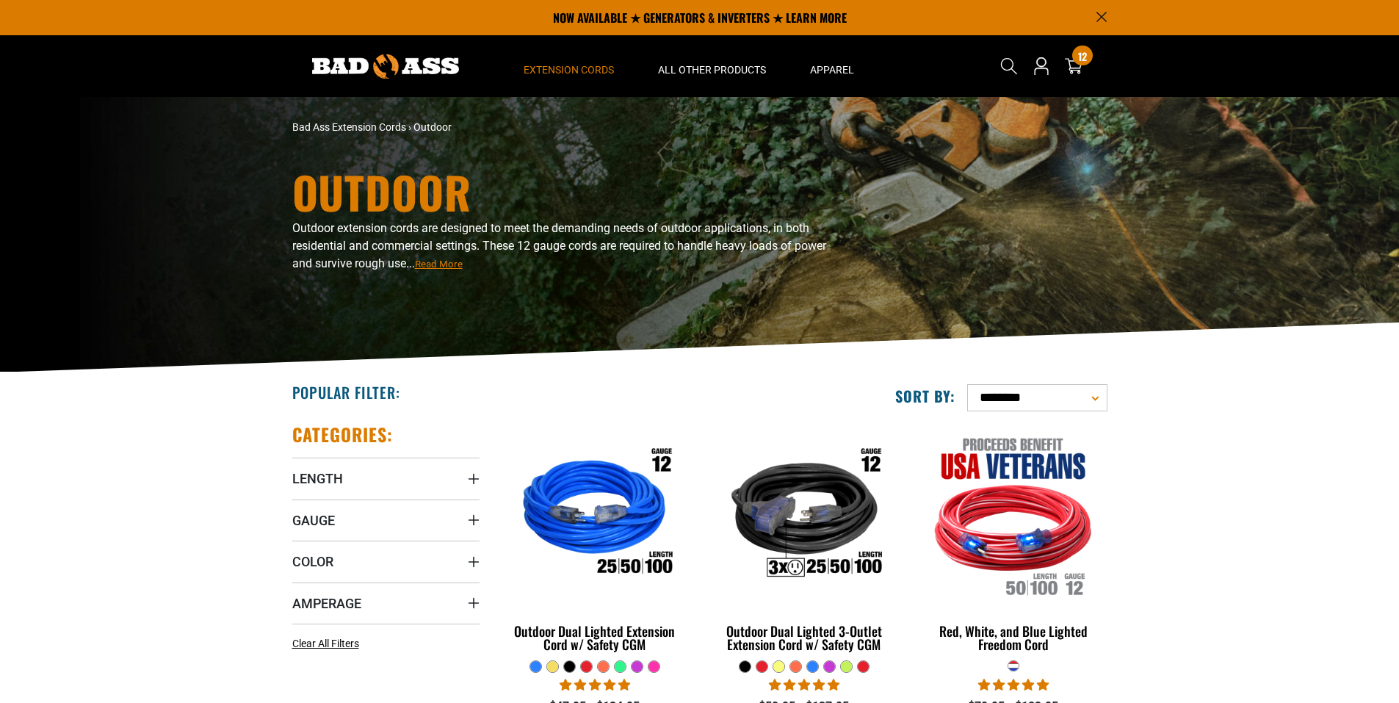  What do you see at coordinates (349, 127) in the screenshot?
I see `a: Bad Ass Extension Cords` at bounding box center [349, 127].